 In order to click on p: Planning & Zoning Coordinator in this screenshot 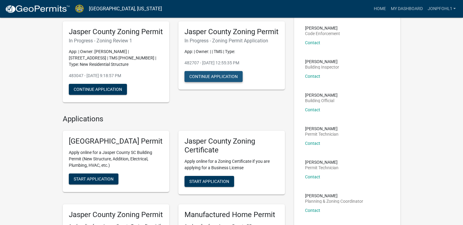, I will do `click(334, 201)`.